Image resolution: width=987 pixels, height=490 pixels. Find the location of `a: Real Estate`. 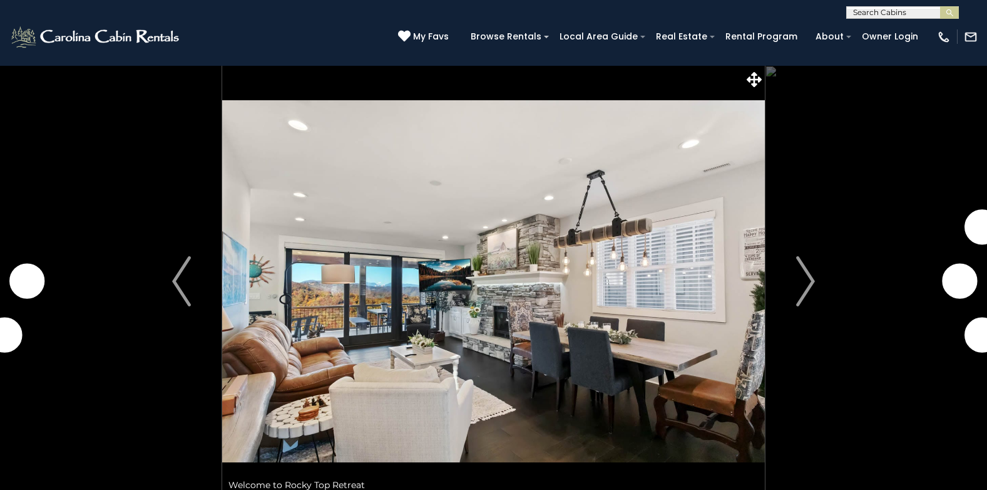

a: Real Estate is located at coordinates (682, 36).